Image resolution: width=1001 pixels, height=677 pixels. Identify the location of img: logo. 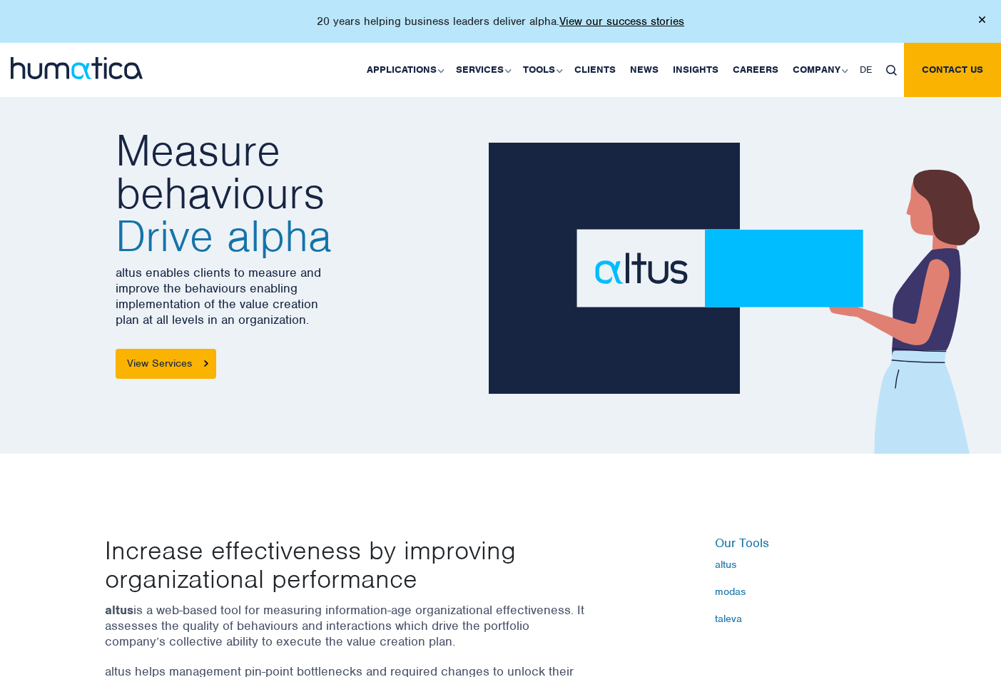
(76, 68).